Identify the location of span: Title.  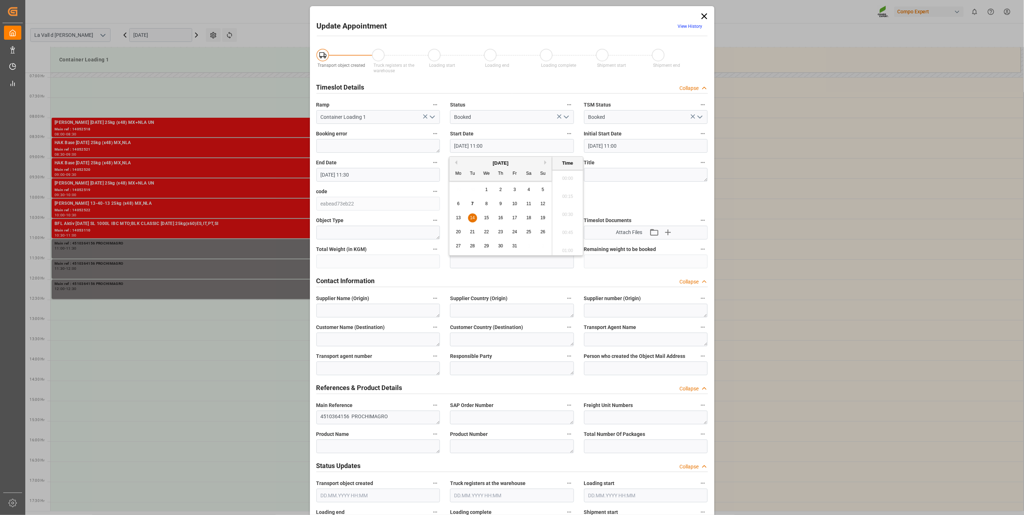
(589, 163).